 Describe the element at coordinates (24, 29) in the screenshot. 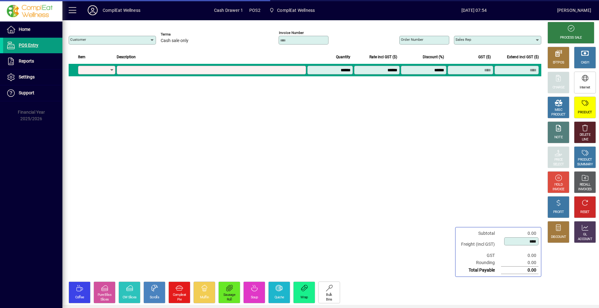

I see `span: Home` at that location.